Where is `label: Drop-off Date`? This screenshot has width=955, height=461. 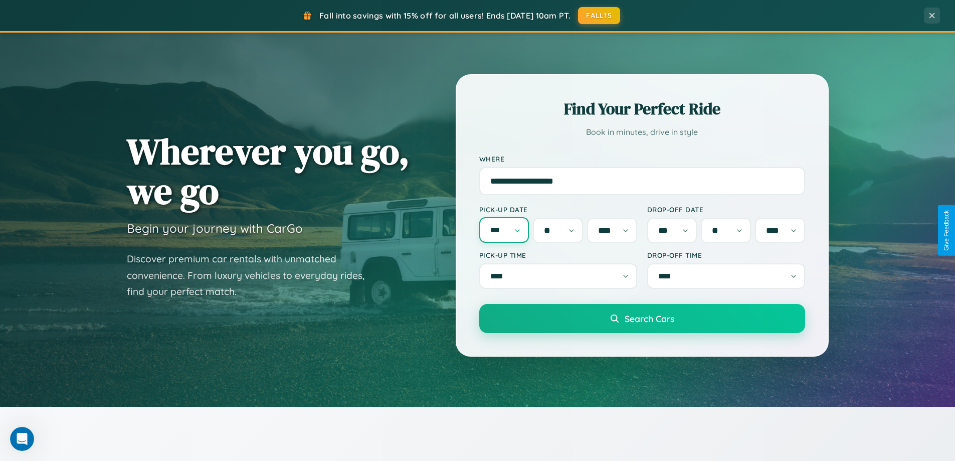 label: Drop-off Date is located at coordinates (726, 209).